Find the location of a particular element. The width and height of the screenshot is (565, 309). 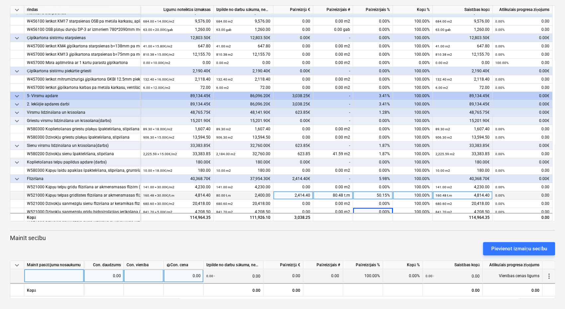

small: 41.00 m2 is located at coordinates (442, 46).